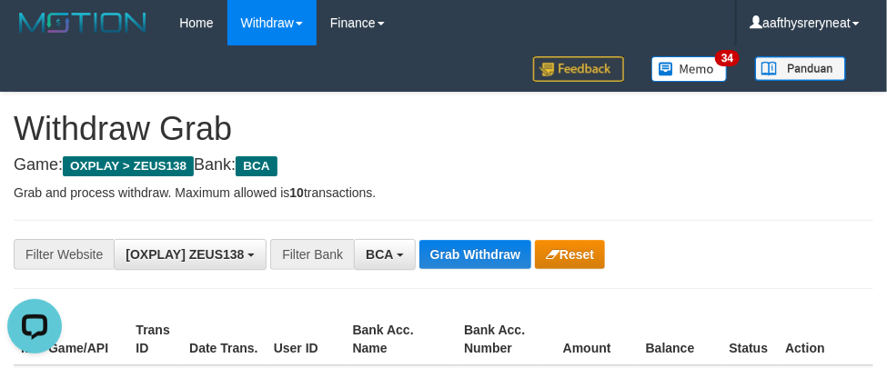 This screenshot has width=887, height=368. I want to click on img: Button%20Memo.svg, so click(689, 69).